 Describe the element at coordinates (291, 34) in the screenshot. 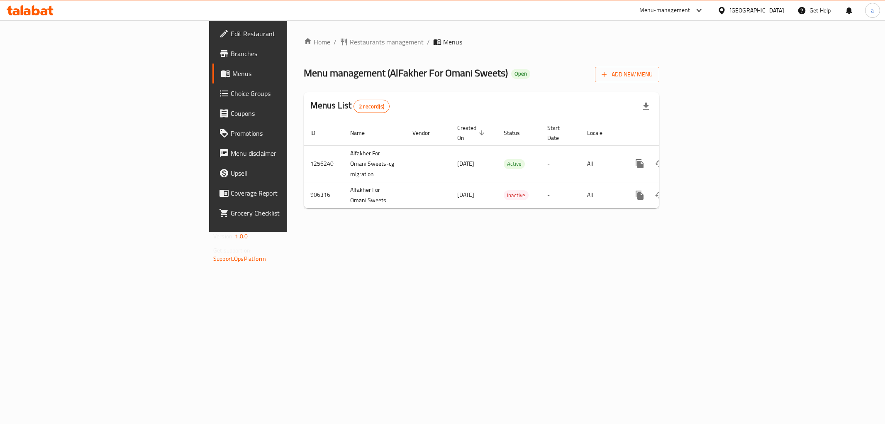

I see `span: Edit Restaurant` at that location.